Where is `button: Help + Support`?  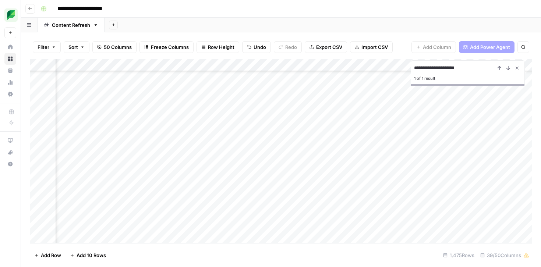
button: Help + Support is located at coordinates (10, 164).